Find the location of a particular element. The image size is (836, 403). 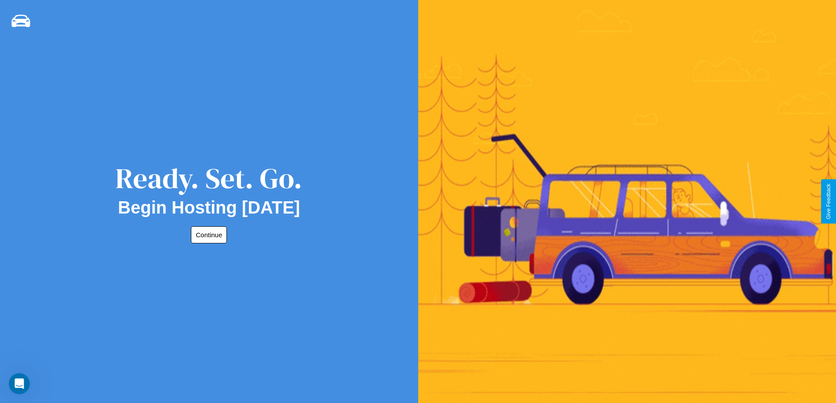

div: Give Feedback is located at coordinates (829, 202).